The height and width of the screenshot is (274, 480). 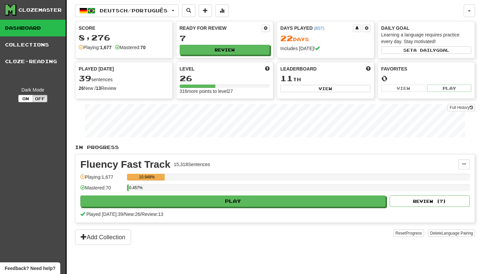 What do you see at coordinates (26, 98) in the screenshot?
I see `button: On` at bounding box center [26, 98].